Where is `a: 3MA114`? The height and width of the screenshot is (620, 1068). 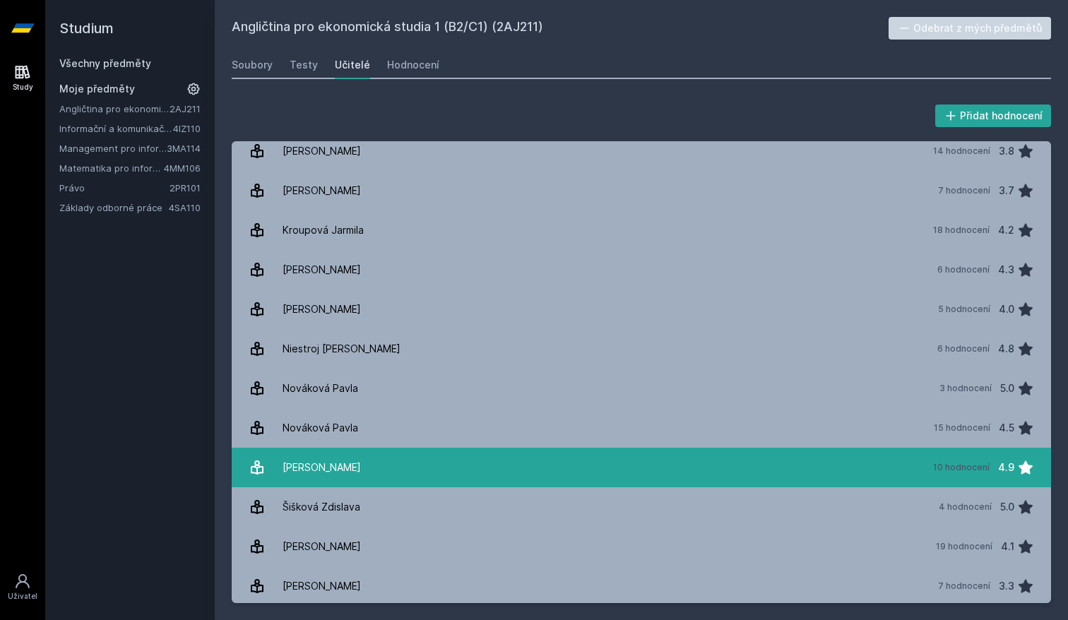 a: 3MA114 is located at coordinates (184, 148).